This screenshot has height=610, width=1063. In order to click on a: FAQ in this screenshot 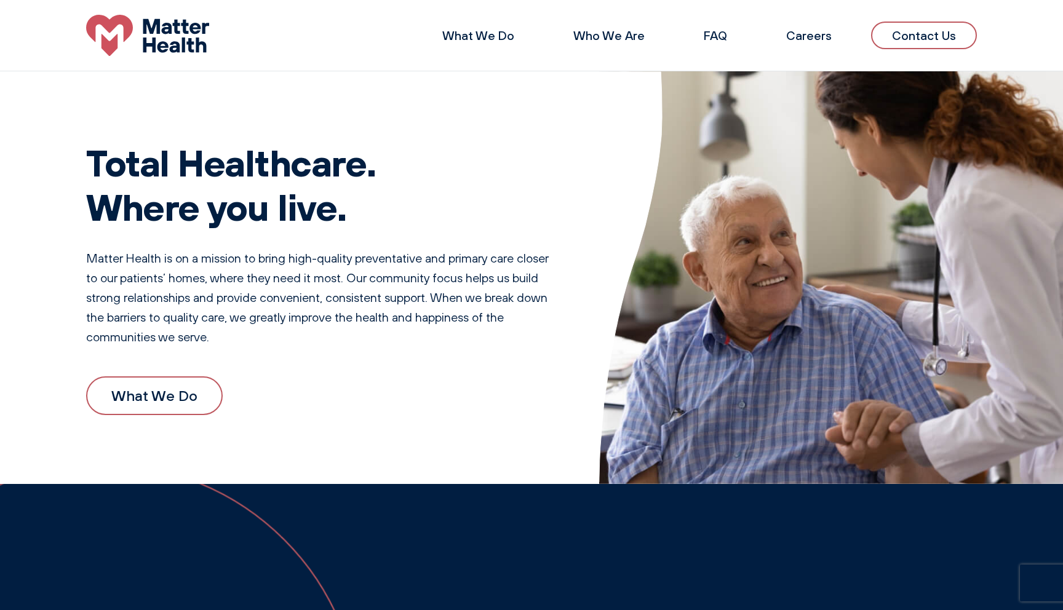, I will do `click(715, 35)`.